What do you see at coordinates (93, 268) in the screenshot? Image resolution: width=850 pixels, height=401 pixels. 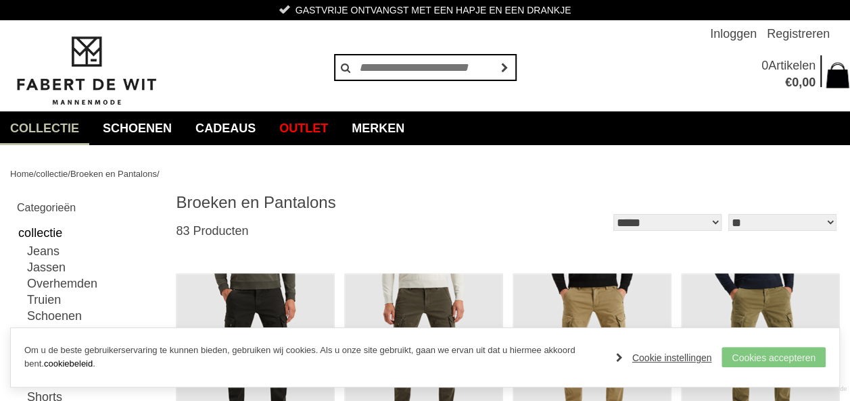 I see `a: Jassen` at bounding box center [93, 268].